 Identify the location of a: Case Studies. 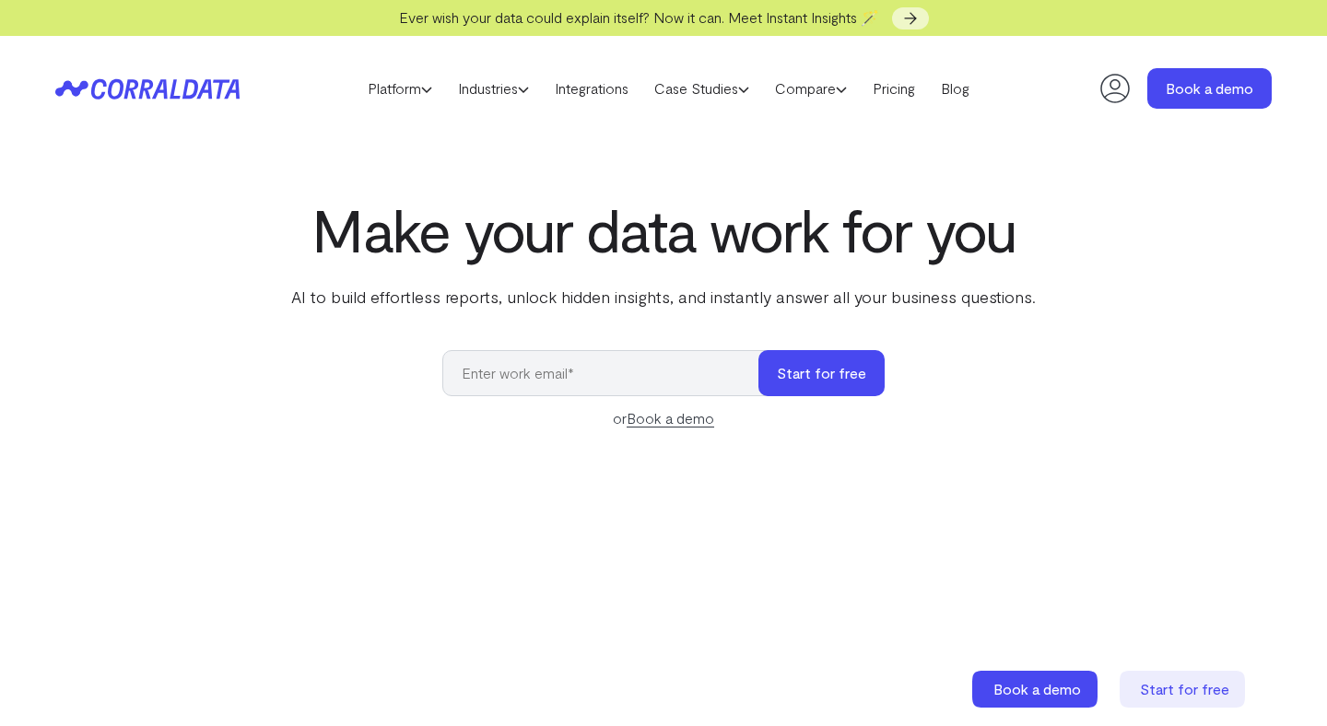
(702, 88).